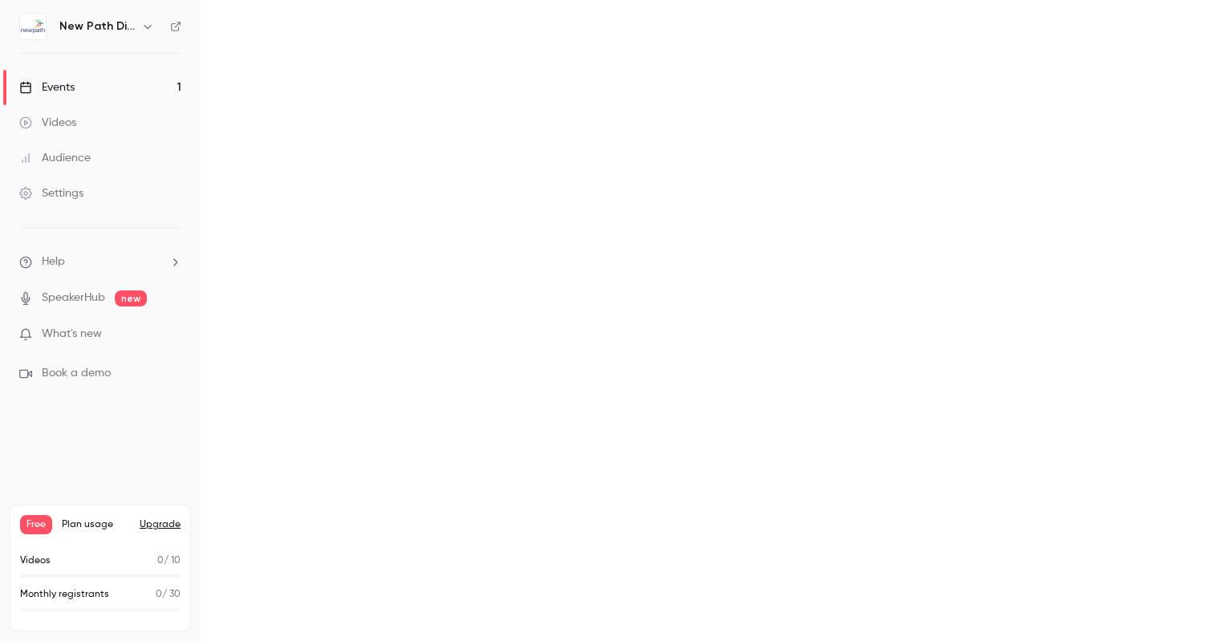  Describe the element at coordinates (100, 262) in the screenshot. I see `li: help-dropdown-opener` at that location.